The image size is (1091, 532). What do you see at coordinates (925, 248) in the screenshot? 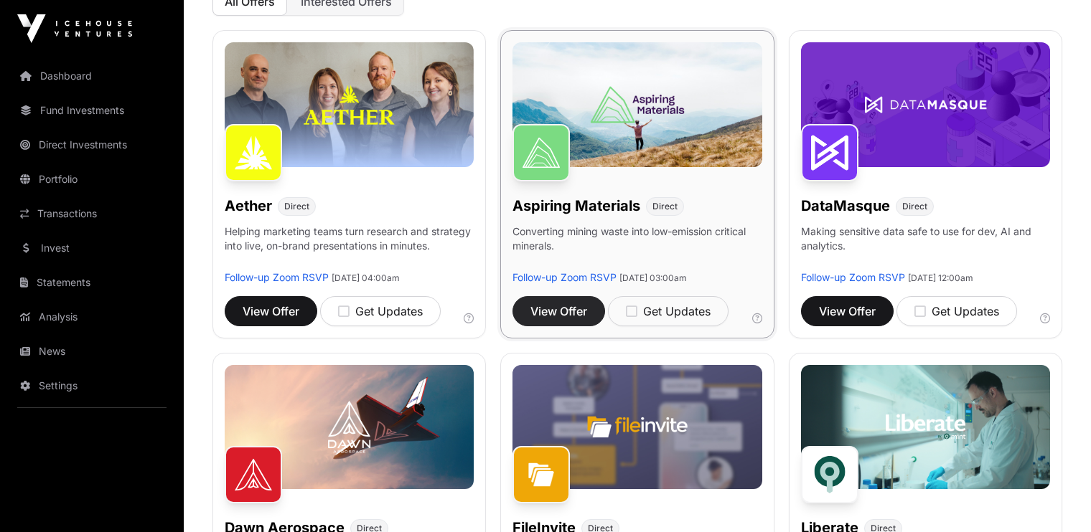
I see `p: Making sensitive data safe to use for dev, AI and analytics.` at bounding box center [925, 248].